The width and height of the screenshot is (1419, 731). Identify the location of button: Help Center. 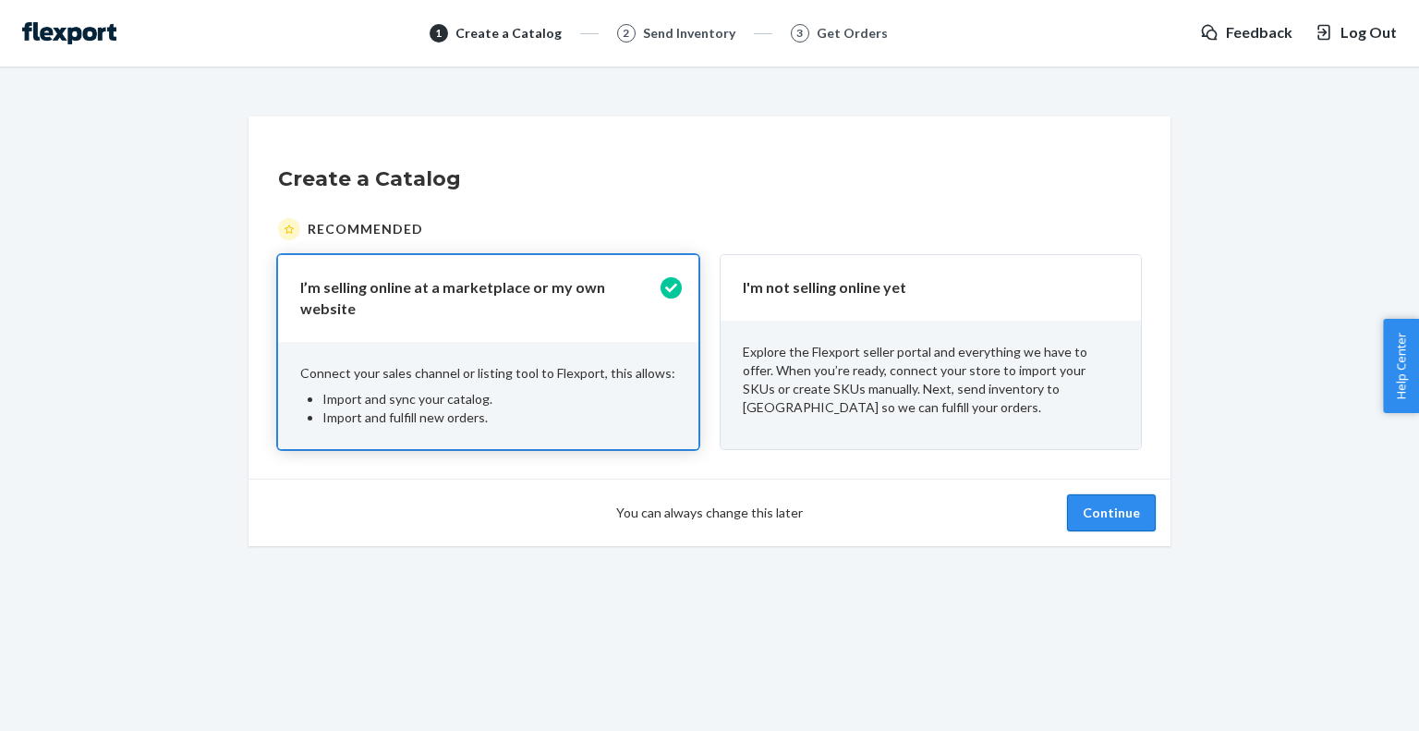
(1401, 366).